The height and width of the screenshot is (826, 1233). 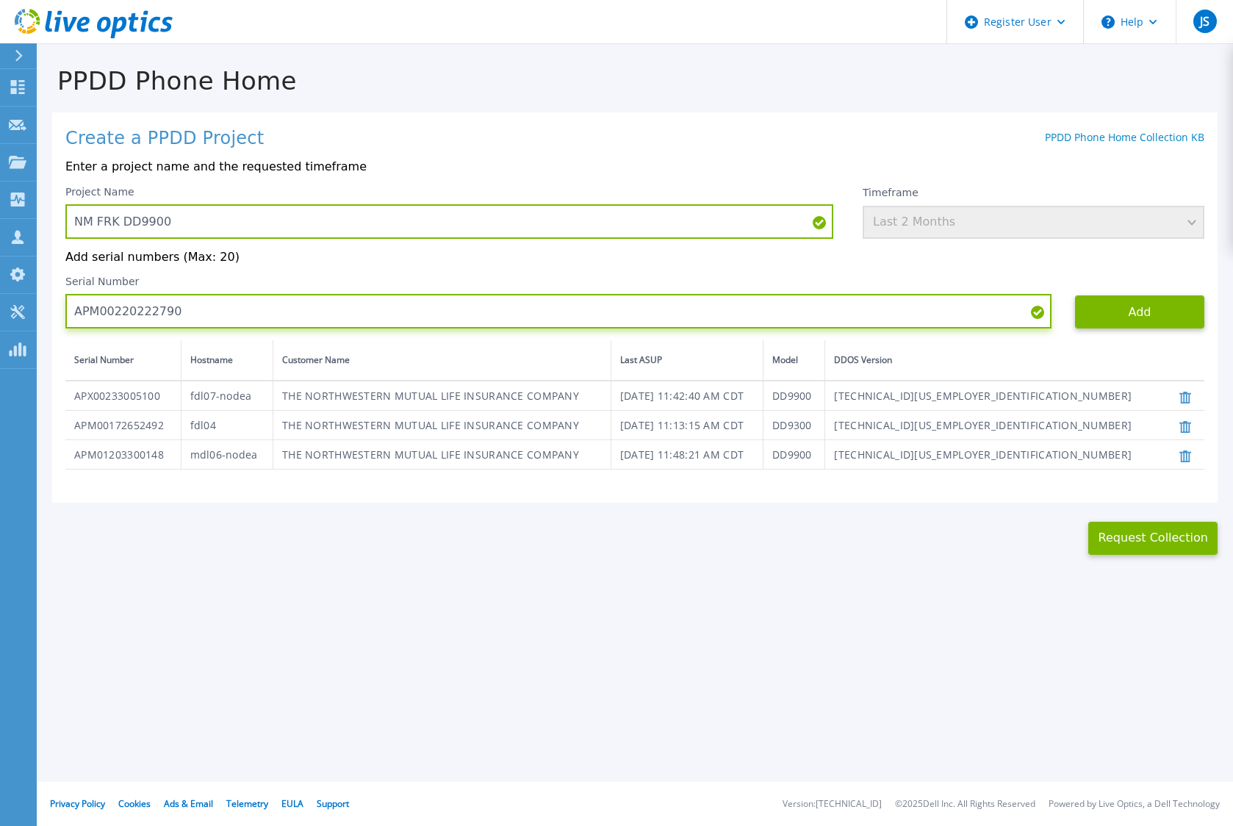 What do you see at coordinates (188, 803) in the screenshot?
I see `a: Ads & Email` at bounding box center [188, 803].